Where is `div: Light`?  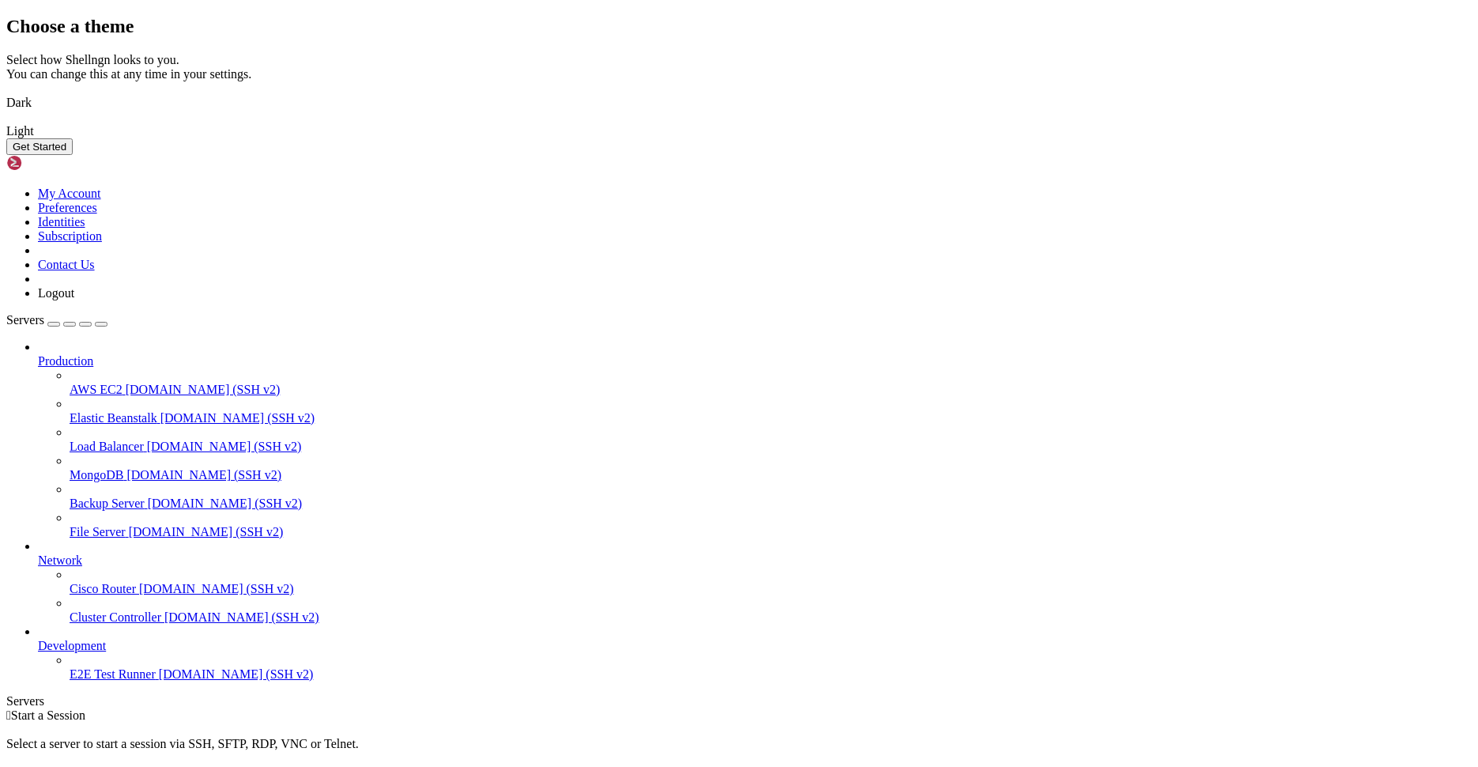 div: Light is located at coordinates (739, 131).